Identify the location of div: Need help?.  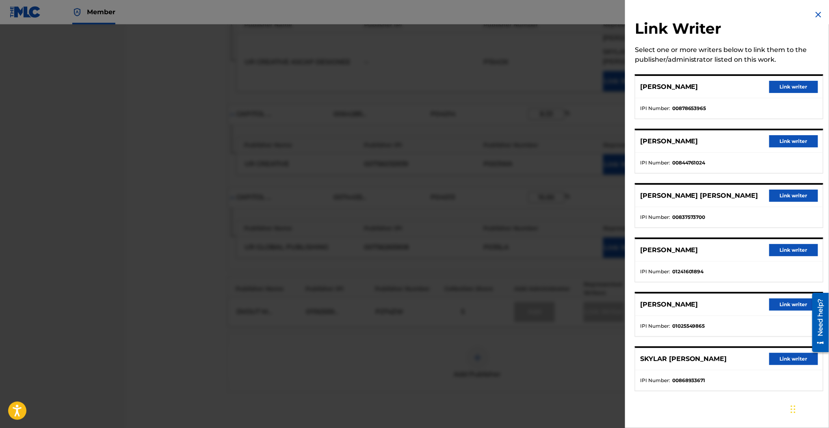
(14, 28).